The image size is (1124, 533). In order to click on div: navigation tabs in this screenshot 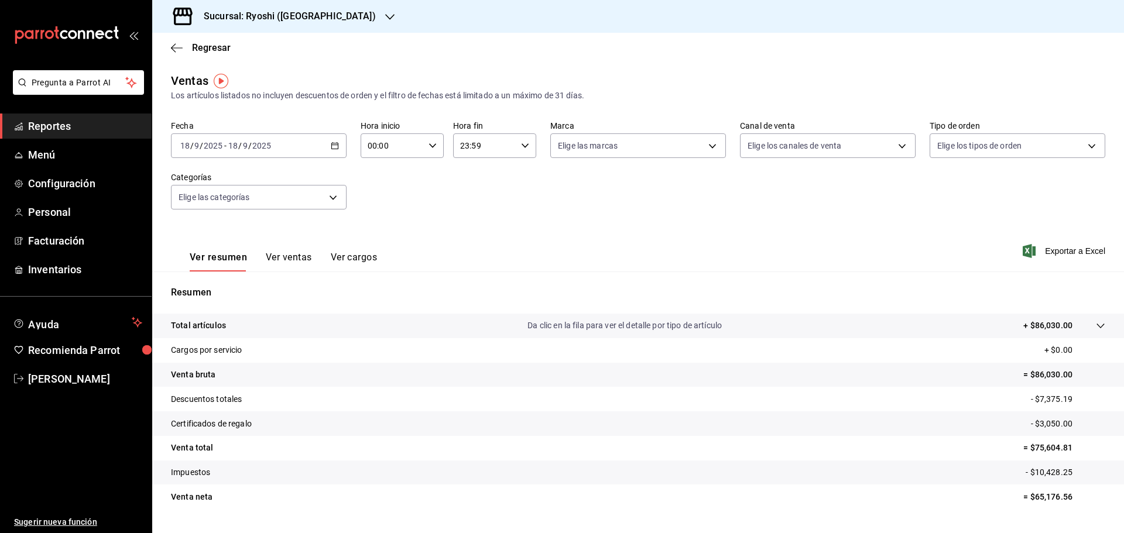, I will do `click(283, 262)`.